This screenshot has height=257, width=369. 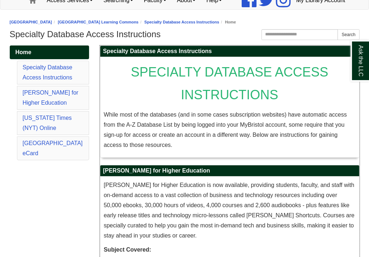 What do you see at coordinates (349, 35) in the screenshot?
I see `button: Search` at bounding box center [349, 35].